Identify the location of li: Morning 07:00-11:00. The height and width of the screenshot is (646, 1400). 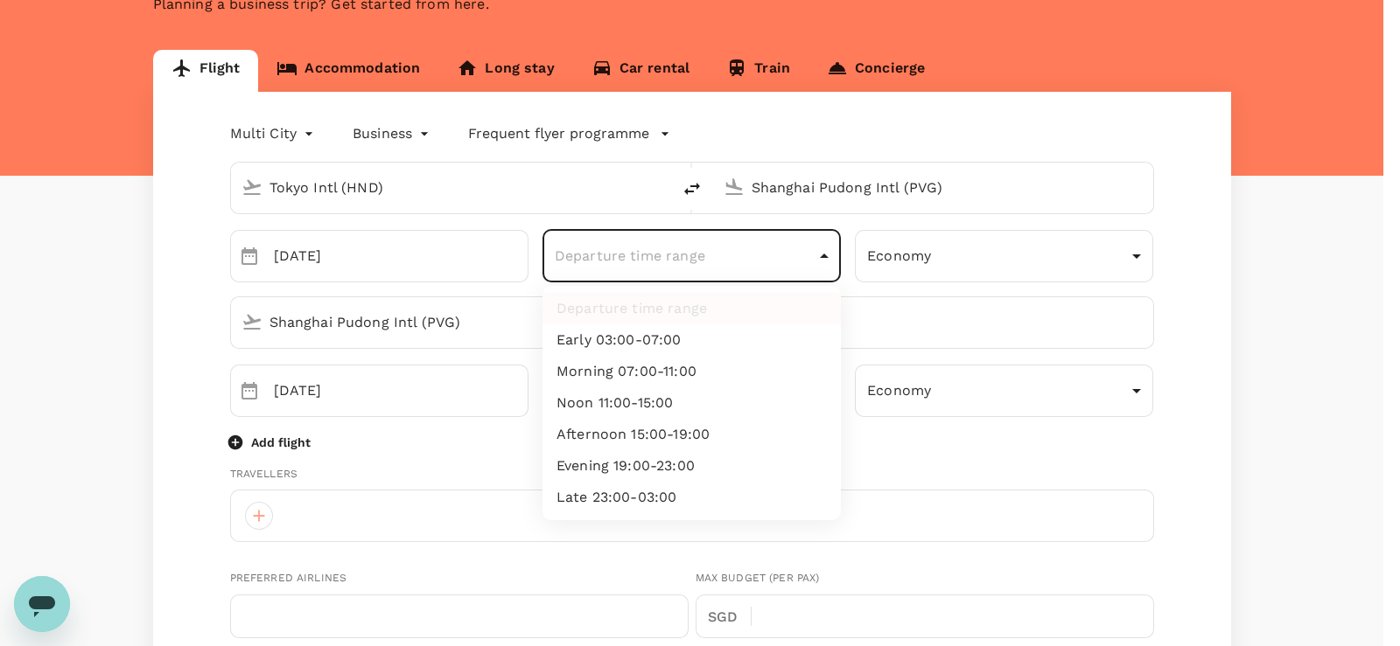
(691, 372).